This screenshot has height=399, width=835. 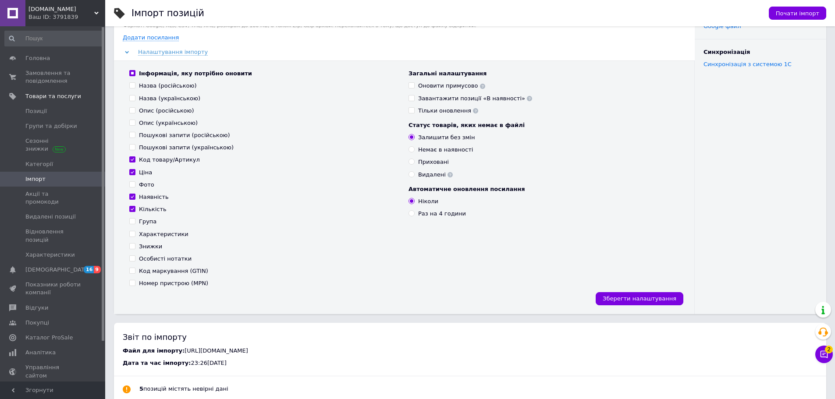 I want to click on span: 9, so click(x=97, y=270).